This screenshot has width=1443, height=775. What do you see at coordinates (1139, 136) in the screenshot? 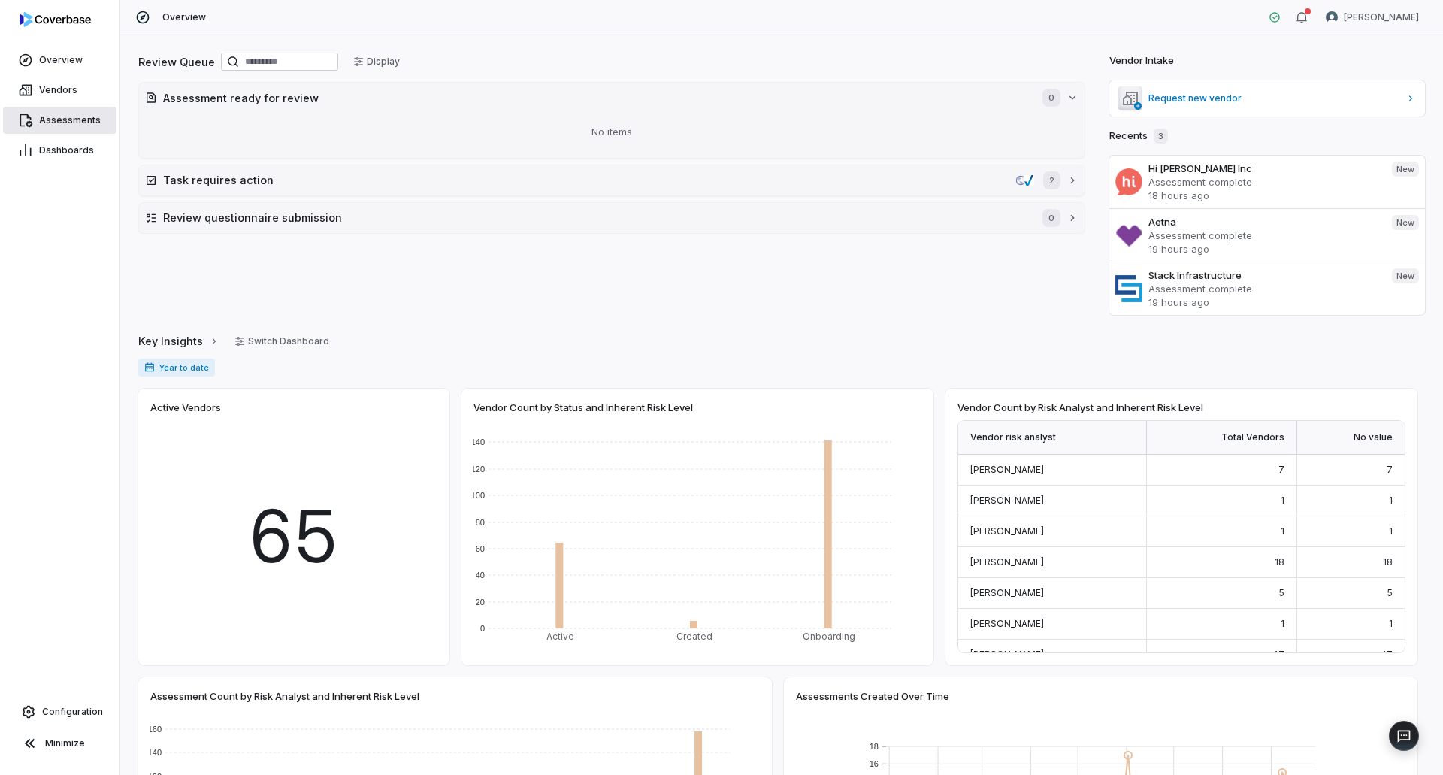
I see `h2: Recents` at bounding box center [1139, 136].